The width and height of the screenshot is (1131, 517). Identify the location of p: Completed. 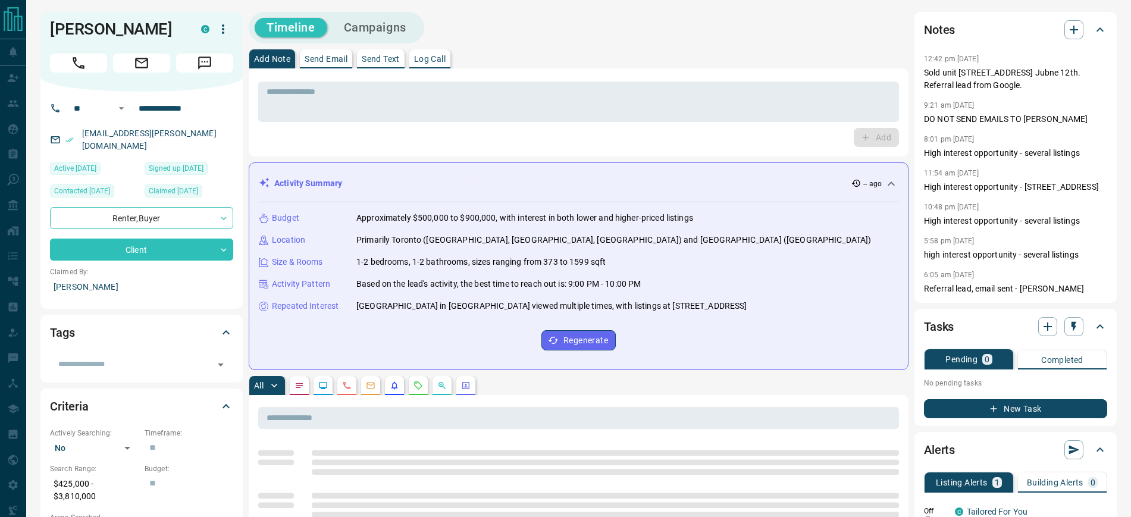
(1062, 360).